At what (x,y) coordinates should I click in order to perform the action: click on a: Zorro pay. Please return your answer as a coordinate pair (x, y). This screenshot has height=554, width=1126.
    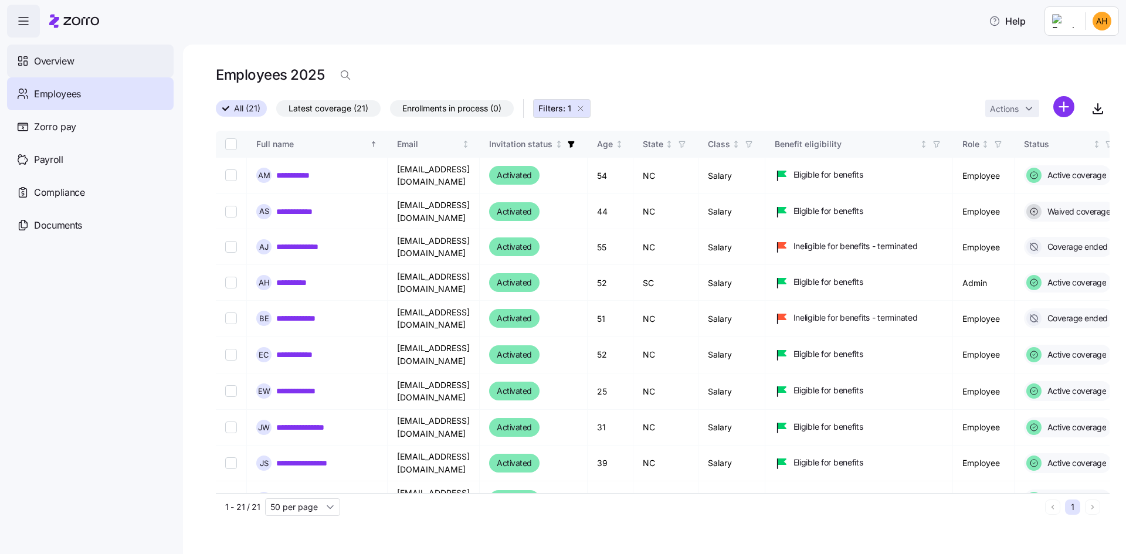
    Looking at the image, I should click on (90, 127).